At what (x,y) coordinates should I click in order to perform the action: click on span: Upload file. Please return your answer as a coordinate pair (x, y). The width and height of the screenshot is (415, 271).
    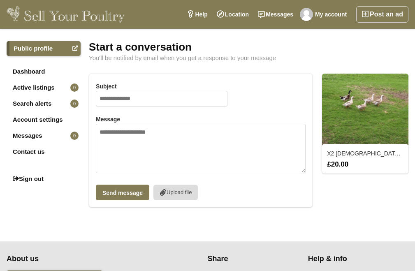
    Looking at the image, I should click on (179, 193).